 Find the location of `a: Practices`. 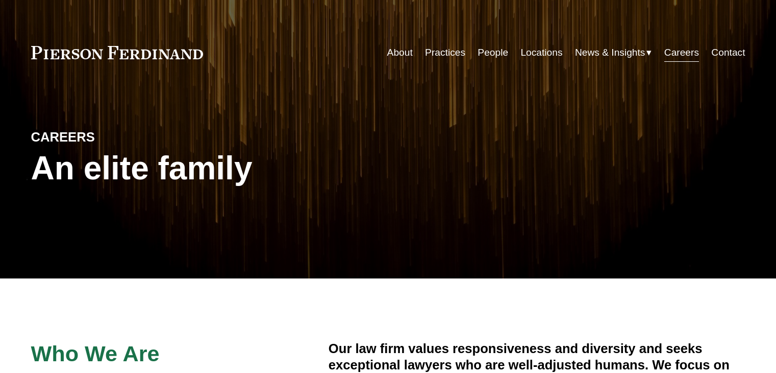

a: Practices is located at coordinates (445, 53).